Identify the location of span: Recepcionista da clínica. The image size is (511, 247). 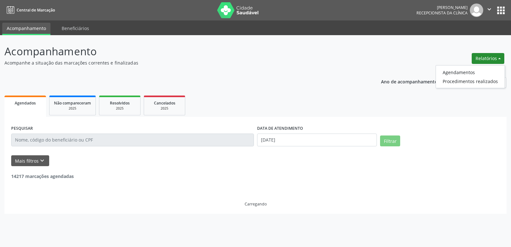
(442, 13).